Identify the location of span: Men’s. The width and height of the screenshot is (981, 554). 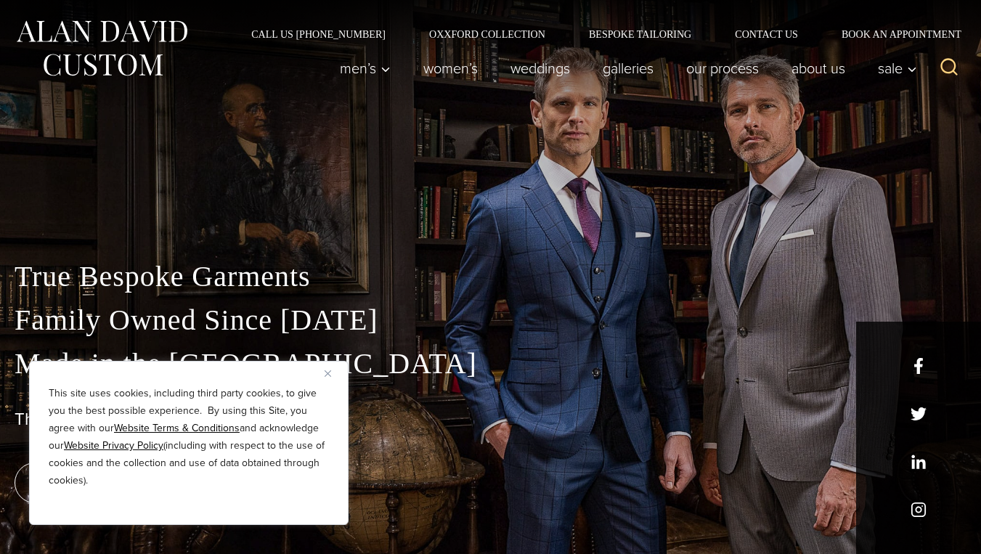
(365, 68).